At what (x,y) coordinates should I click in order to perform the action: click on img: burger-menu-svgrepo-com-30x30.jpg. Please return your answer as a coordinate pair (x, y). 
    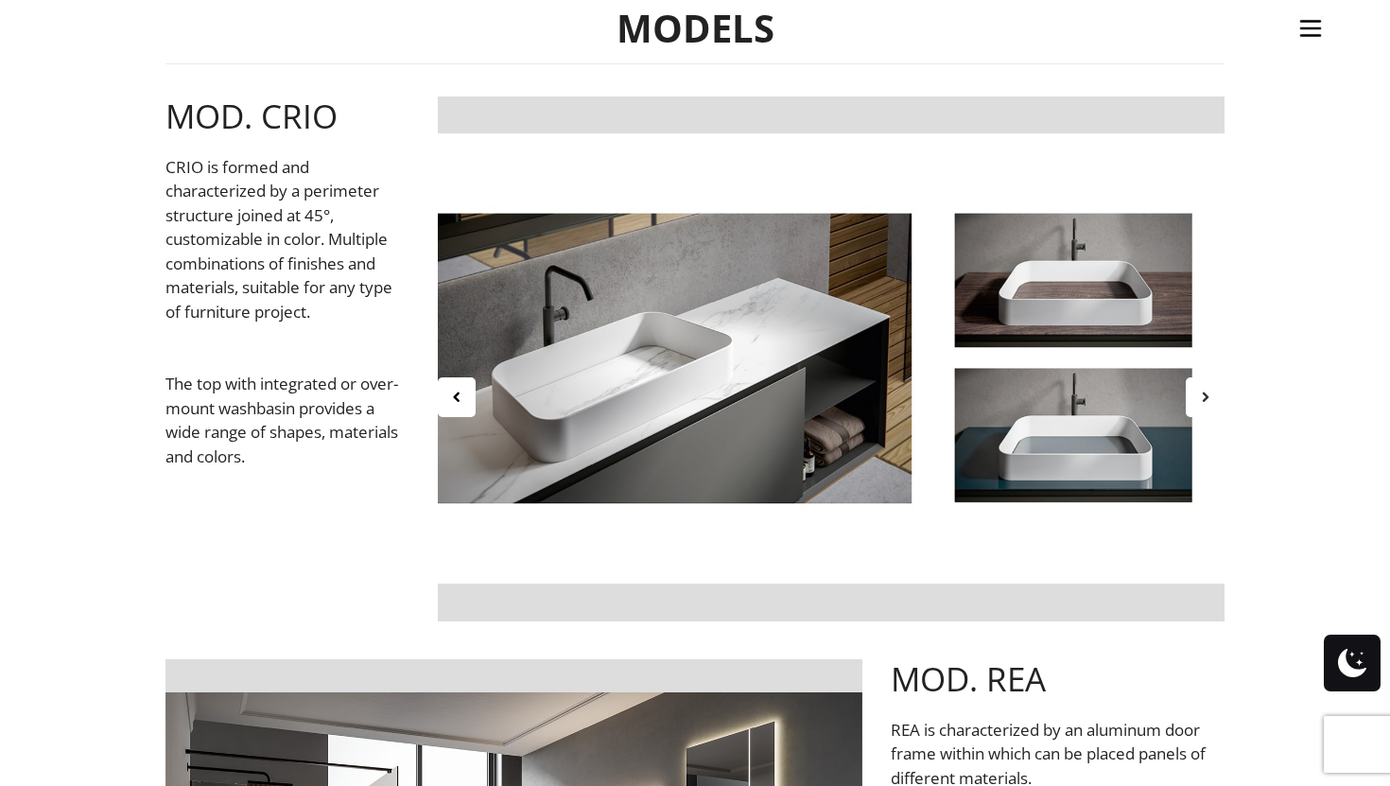
    Looking at the image, I should click on (1310, 28).